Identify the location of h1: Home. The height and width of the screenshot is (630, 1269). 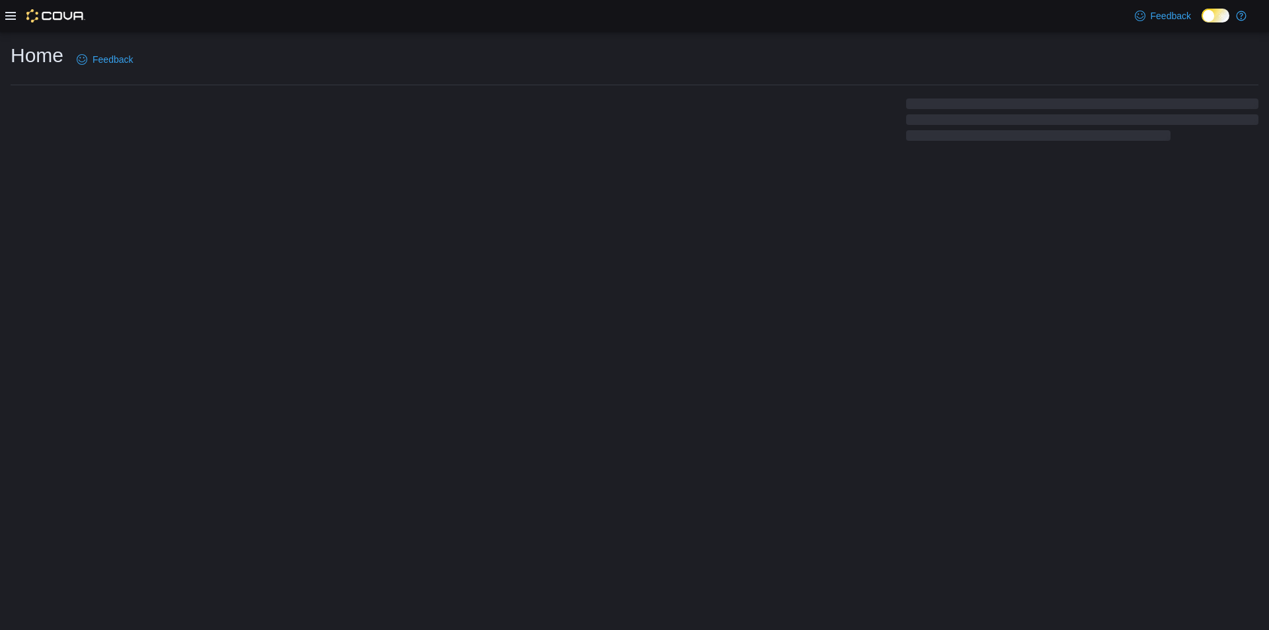
(37, 56).